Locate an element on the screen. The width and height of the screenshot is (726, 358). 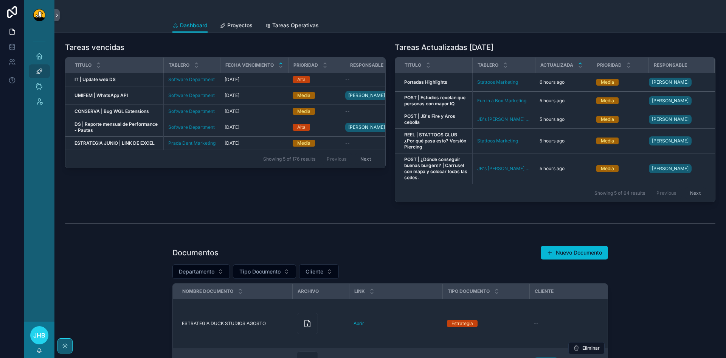
a: Estrategia is located at coordinates (486, 323).